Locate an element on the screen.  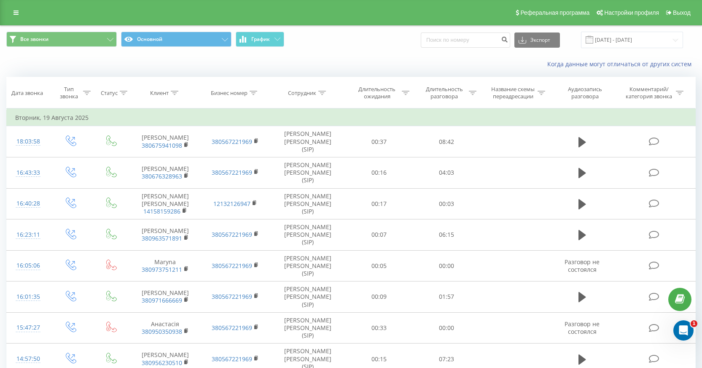
div: Длительность разговора is located at coordinates (444, 93).